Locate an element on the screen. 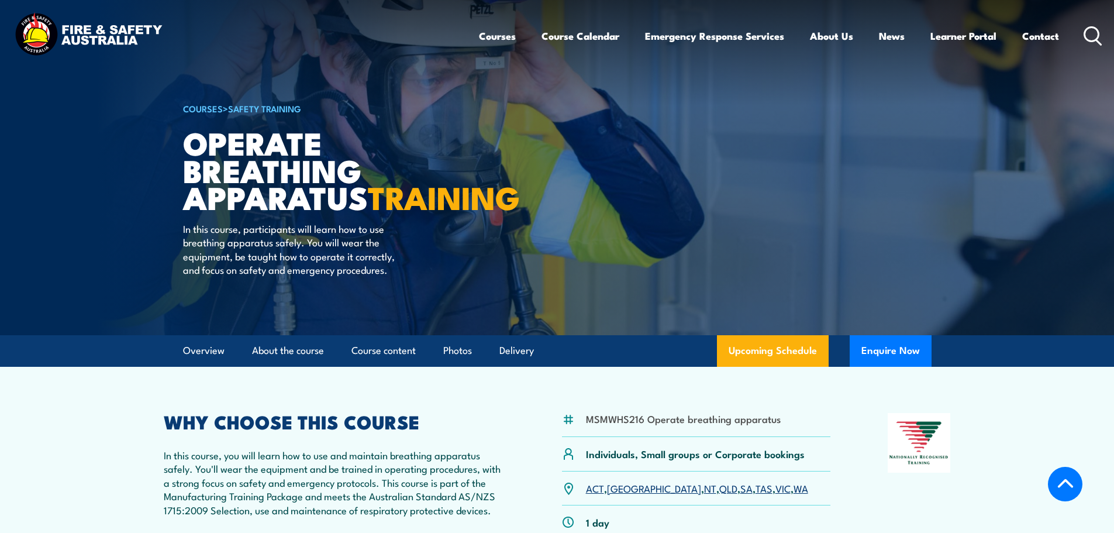 The image size is (1114, 533). h1: Operate Breathing Apparatus is located at coordinates (327, 170).